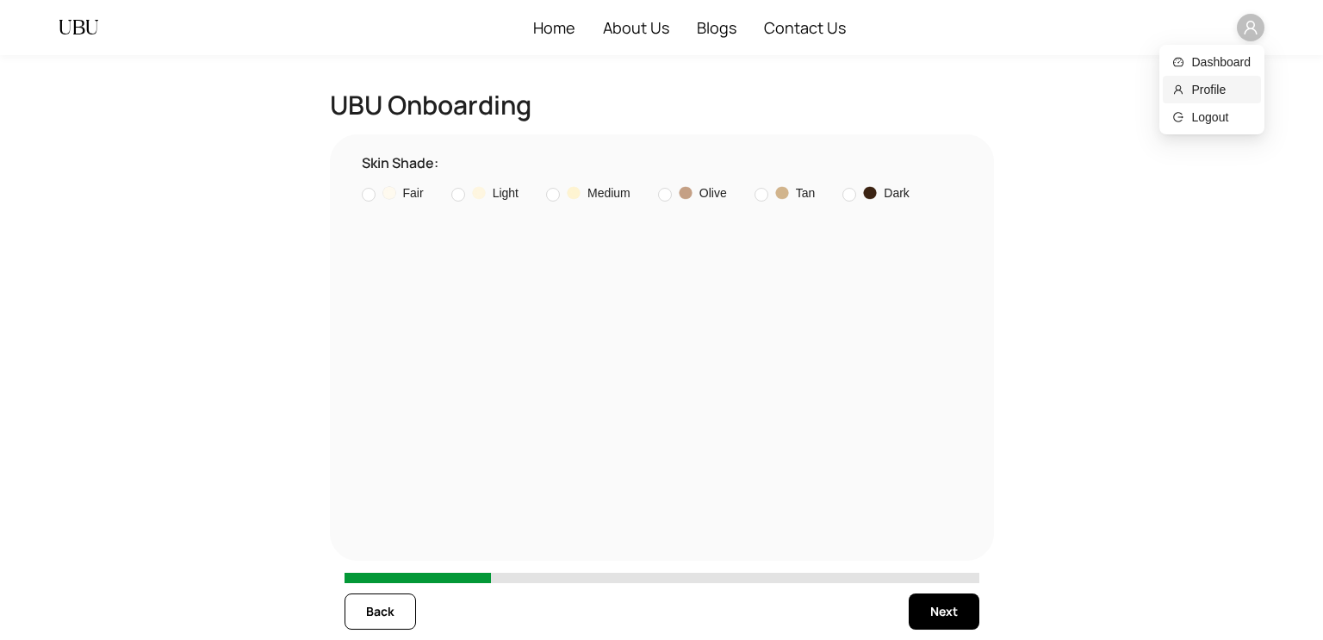  Describe the element at coordinates (944, 612) in the screenshot. I see `button: Next` at that location.